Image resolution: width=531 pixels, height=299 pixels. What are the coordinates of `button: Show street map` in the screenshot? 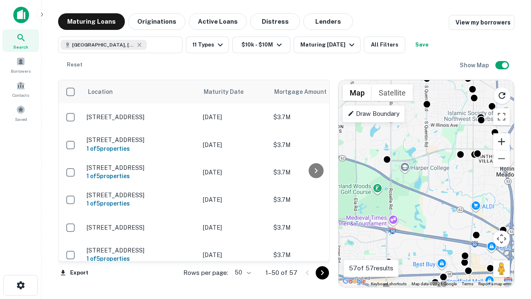 It's located at (357, 92).